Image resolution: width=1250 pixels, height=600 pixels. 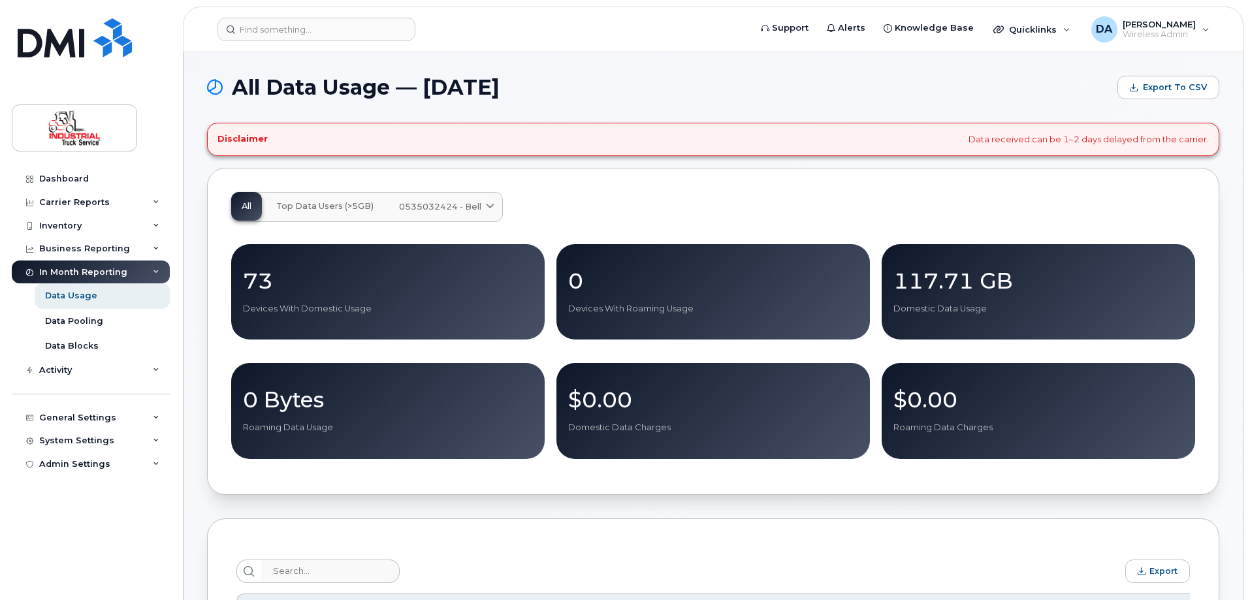 I want to click on p: Roaming Data Usage, so click(x=388, y=428).